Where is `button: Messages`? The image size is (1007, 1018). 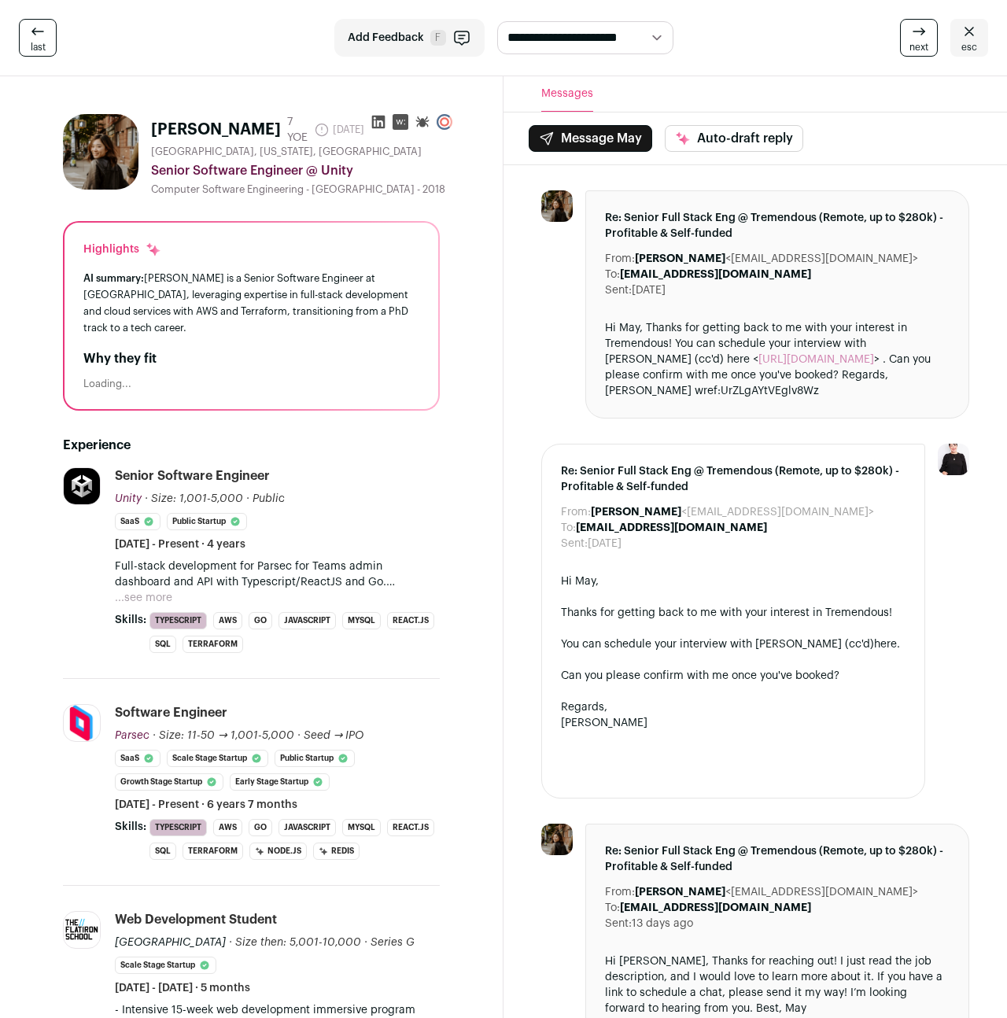 button: Messages is located at coordinates (567, 94).